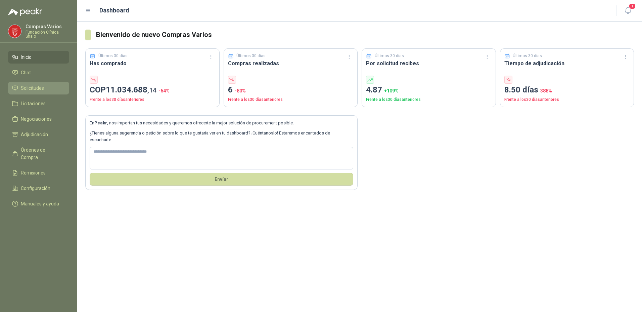  What do you see at coordinates (26, 57) in the screenshot?
I see `span: Inicio` at bounding box center [26, 57].